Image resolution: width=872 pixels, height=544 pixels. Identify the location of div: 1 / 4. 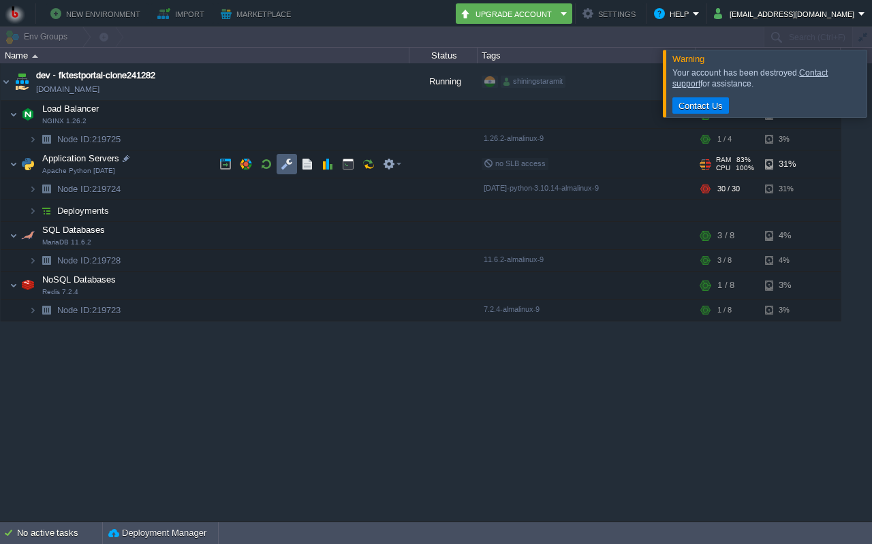
(724, 139).